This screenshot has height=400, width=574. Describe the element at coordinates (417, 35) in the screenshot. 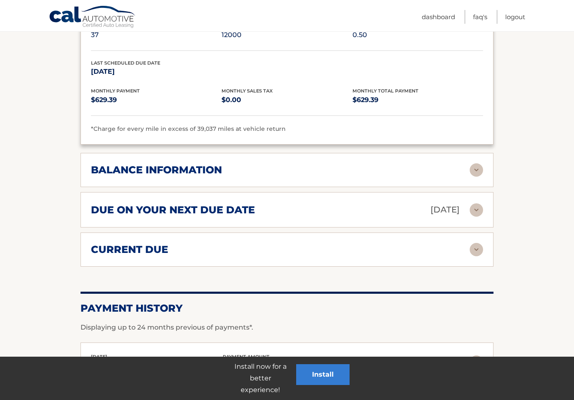

I see `p: 0.50` at that location.